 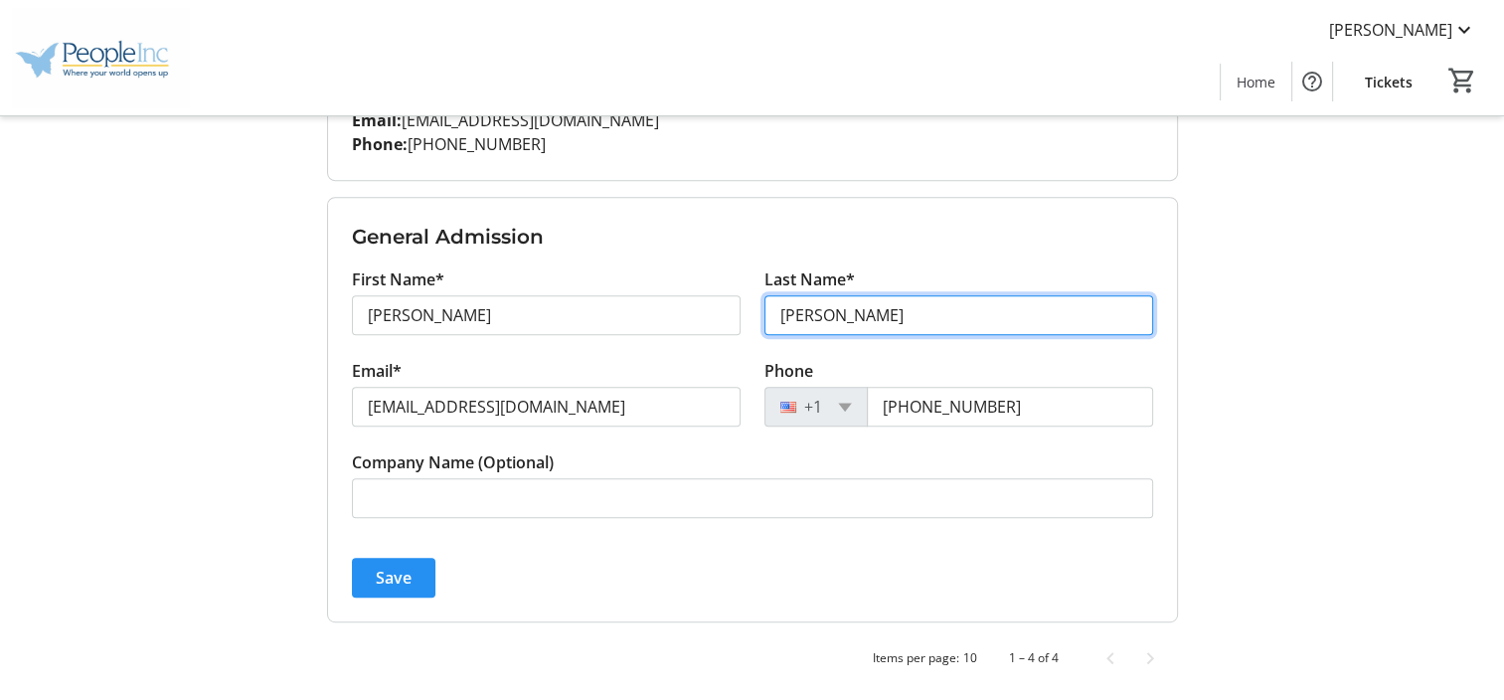 I want to click on mat-paginator: Select page, so click(x=753, y=658).